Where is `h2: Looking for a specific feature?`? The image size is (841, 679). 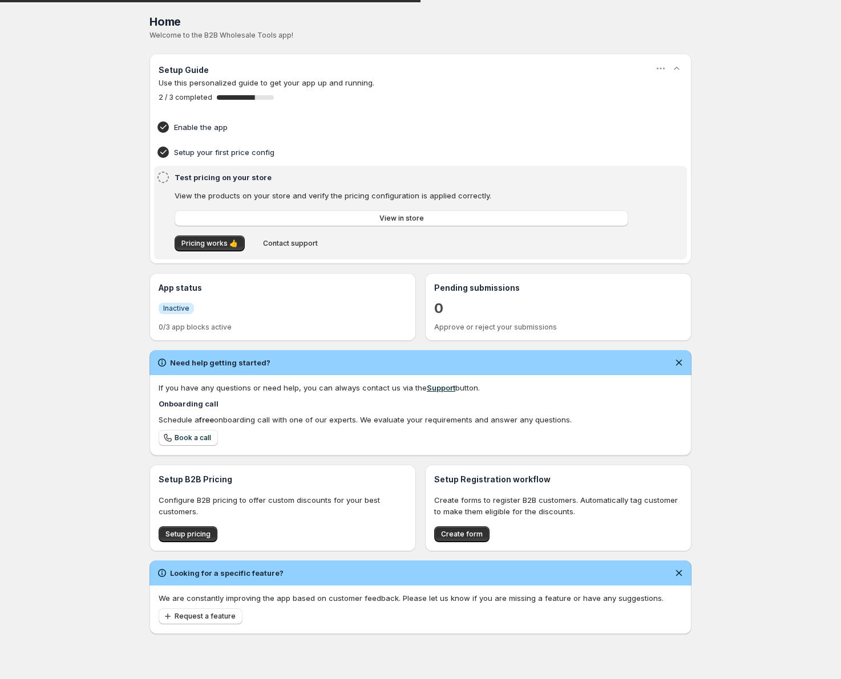
h2: Looking for a specific feature? is located at coordinates (226, 573).